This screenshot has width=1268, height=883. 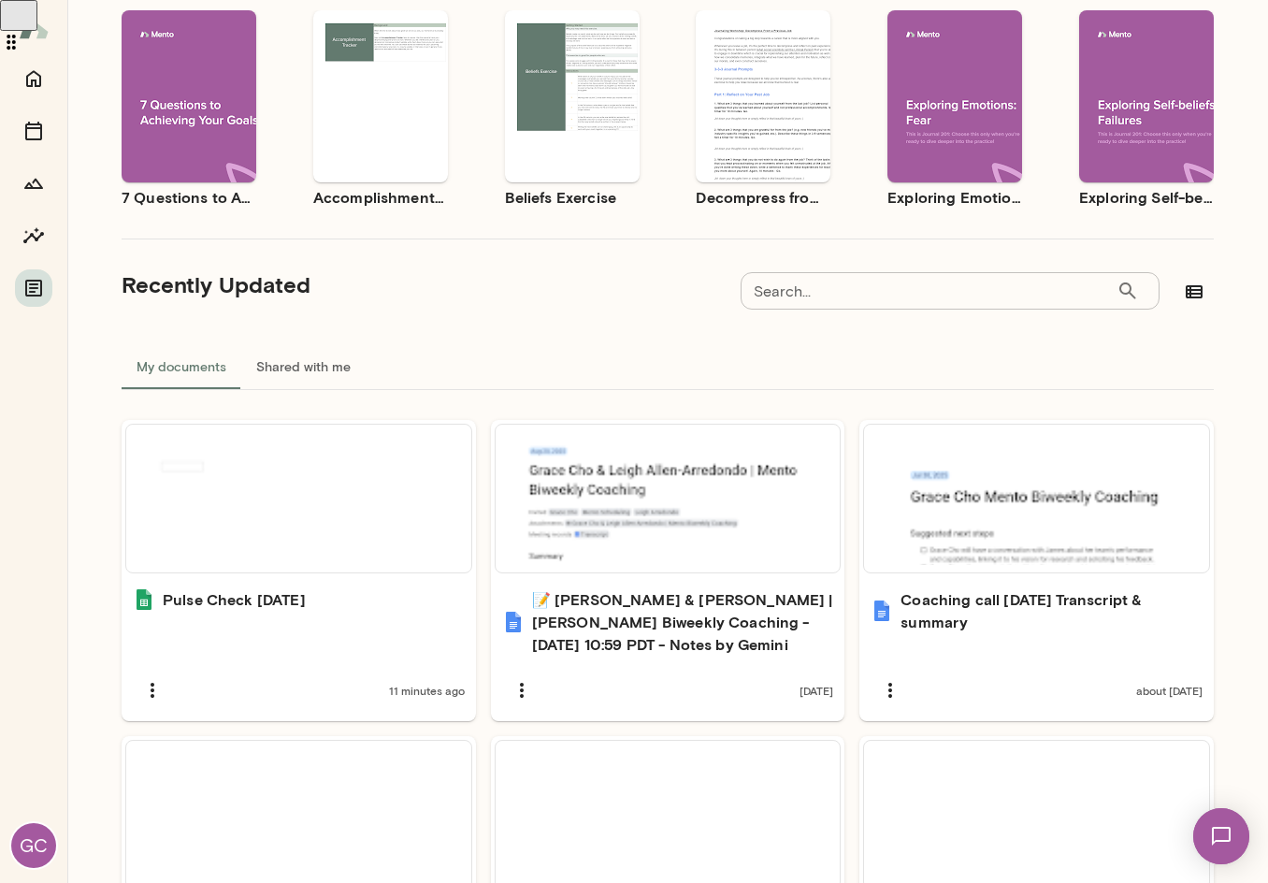 What do you see at coordinates (34, 845) in the screenshot?
I see `div: GC` at bounding box center [34, 845].